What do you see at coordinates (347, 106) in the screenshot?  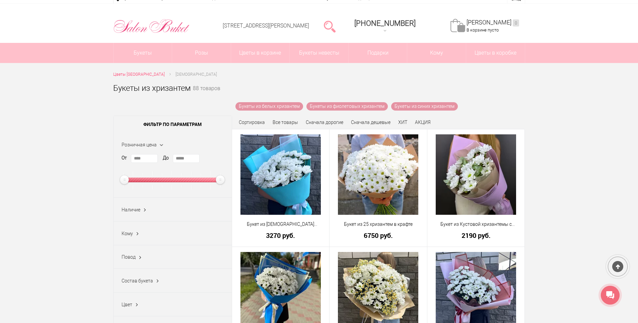 I see `a: Букеты из фиолетовых хризантем` at bounding box center [347, 106].